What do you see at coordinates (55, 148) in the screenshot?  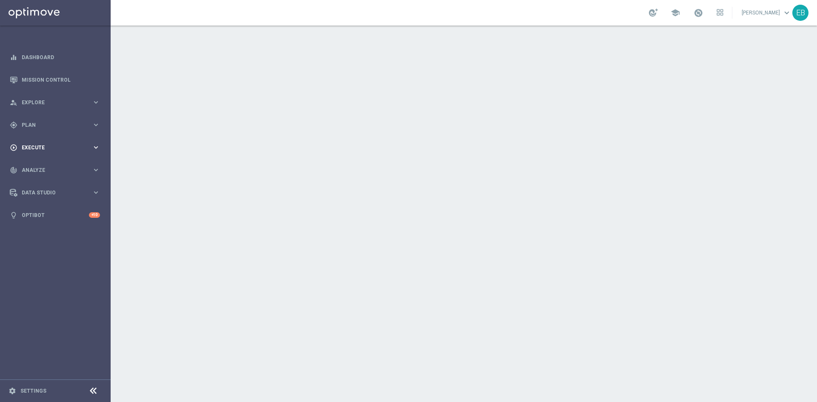 I see `button: play_circle_outline Execute keyboard_arrow_right` at bounding box center [55, 148].